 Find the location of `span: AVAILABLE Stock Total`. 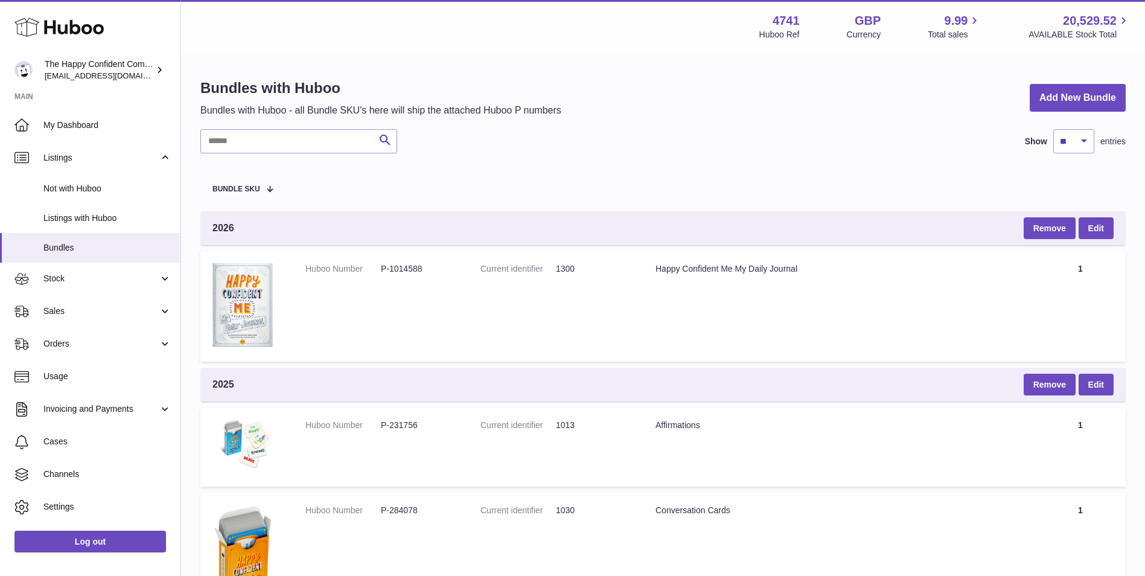

span: AVAILABLE Stock Total is located at coordinates (1080, 34).